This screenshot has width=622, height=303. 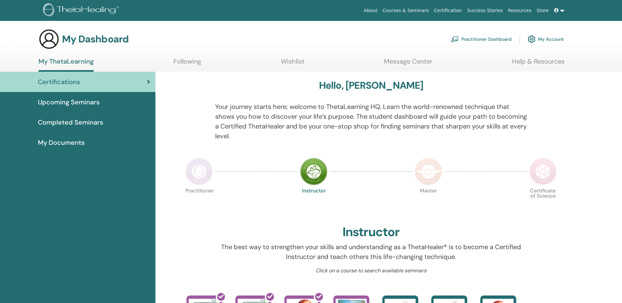 I want to click on a: My ThetaLearning, so click(x=66, y=65).